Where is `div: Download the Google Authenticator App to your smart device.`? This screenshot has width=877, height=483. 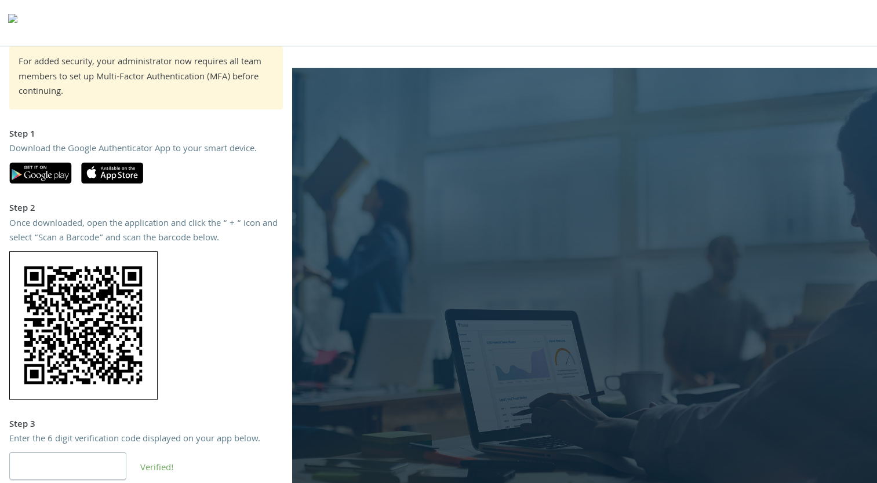 div: Download the Google Authenticator App to your smart device. is located at coordinates (146, 150).